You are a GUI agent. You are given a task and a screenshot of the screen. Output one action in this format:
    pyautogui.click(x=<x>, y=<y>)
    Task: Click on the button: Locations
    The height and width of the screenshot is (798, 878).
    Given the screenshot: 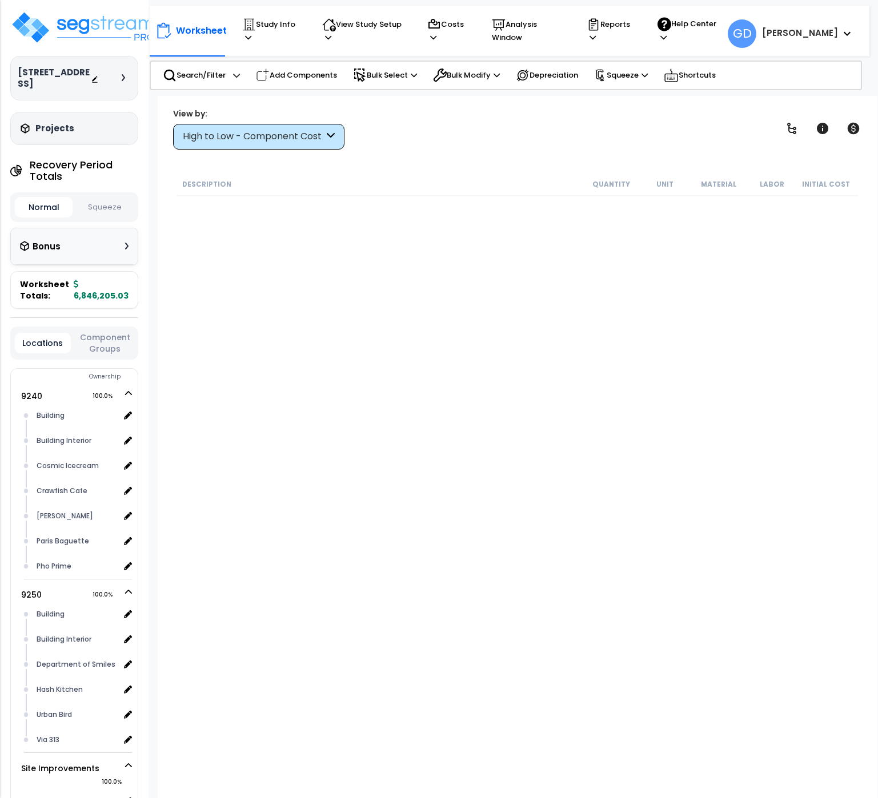 What is the action you would take?
    pyautogui.click(x=43, y=343)
    